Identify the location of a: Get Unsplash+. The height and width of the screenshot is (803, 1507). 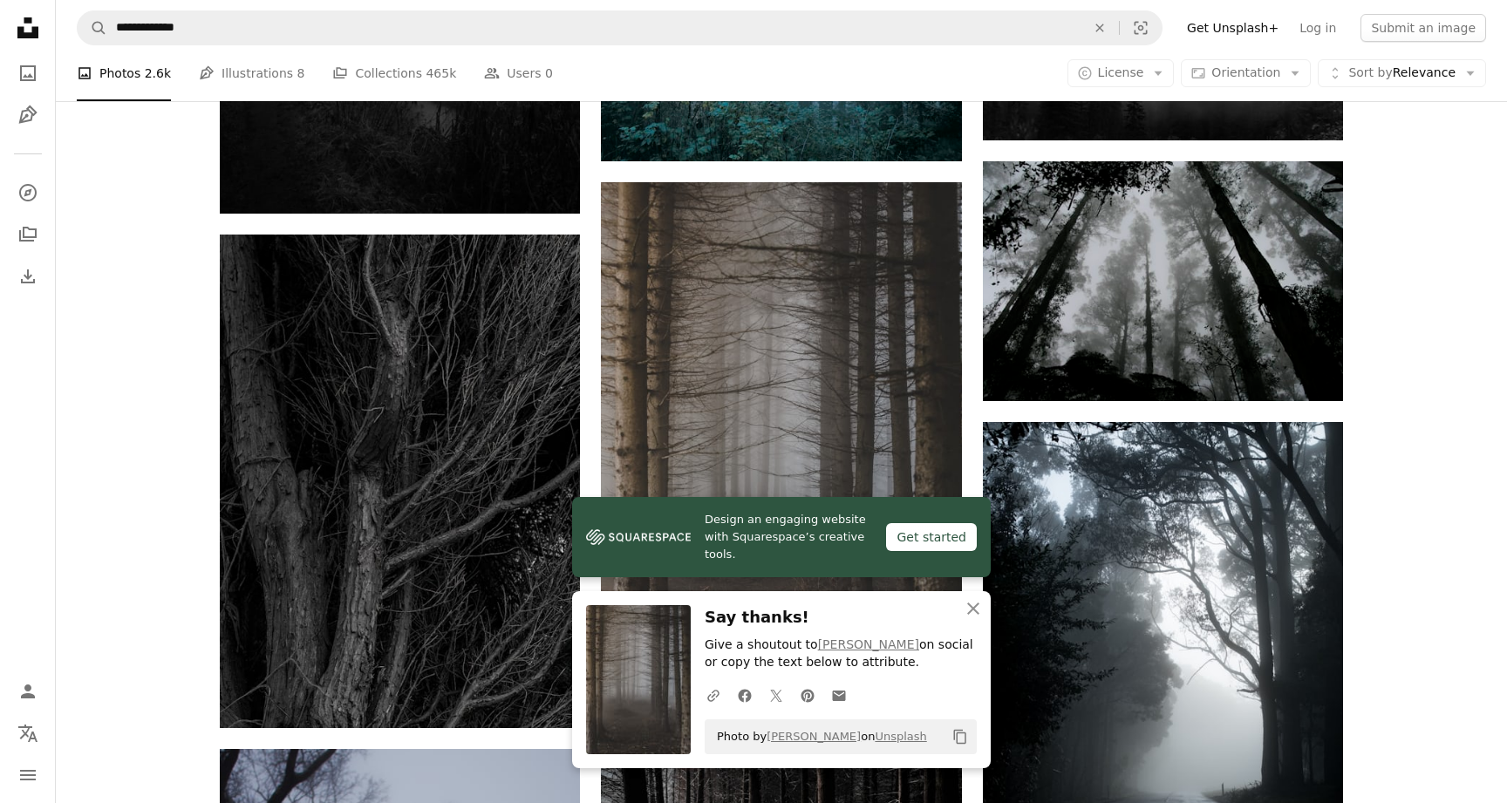
(1232, 28).